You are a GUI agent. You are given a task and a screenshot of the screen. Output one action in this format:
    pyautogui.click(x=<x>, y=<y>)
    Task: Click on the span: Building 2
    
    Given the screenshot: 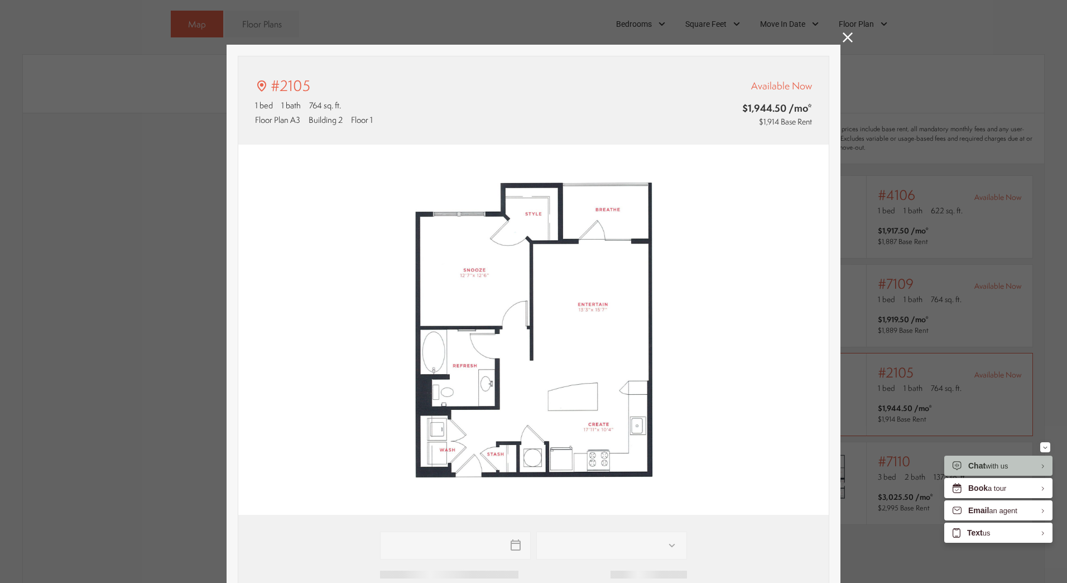 What is the action you would take?
    pyautogui.click(x=325, y=119)
    